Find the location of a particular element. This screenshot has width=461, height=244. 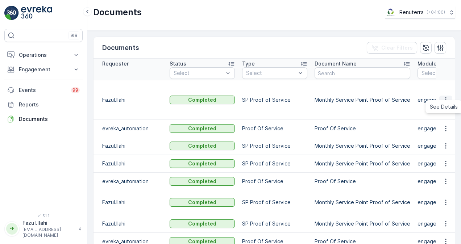

div: FF is located at coordinates (12, 229).